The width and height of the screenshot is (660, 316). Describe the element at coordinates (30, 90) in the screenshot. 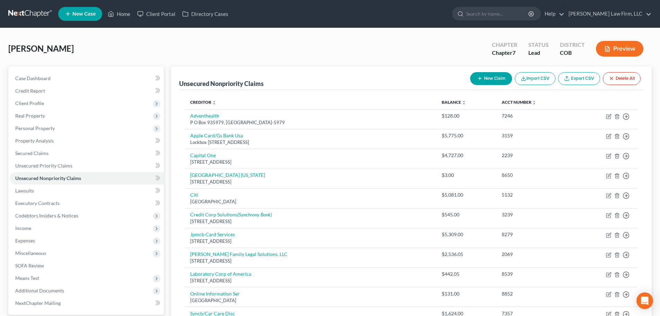

I see `span: Credit Report` at that location.